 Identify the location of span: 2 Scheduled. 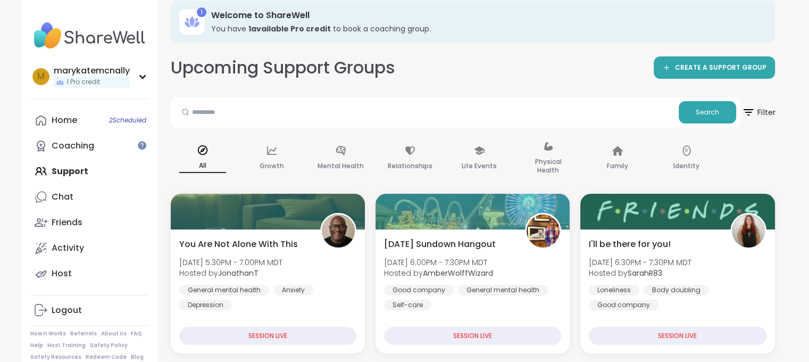
(128, 120).